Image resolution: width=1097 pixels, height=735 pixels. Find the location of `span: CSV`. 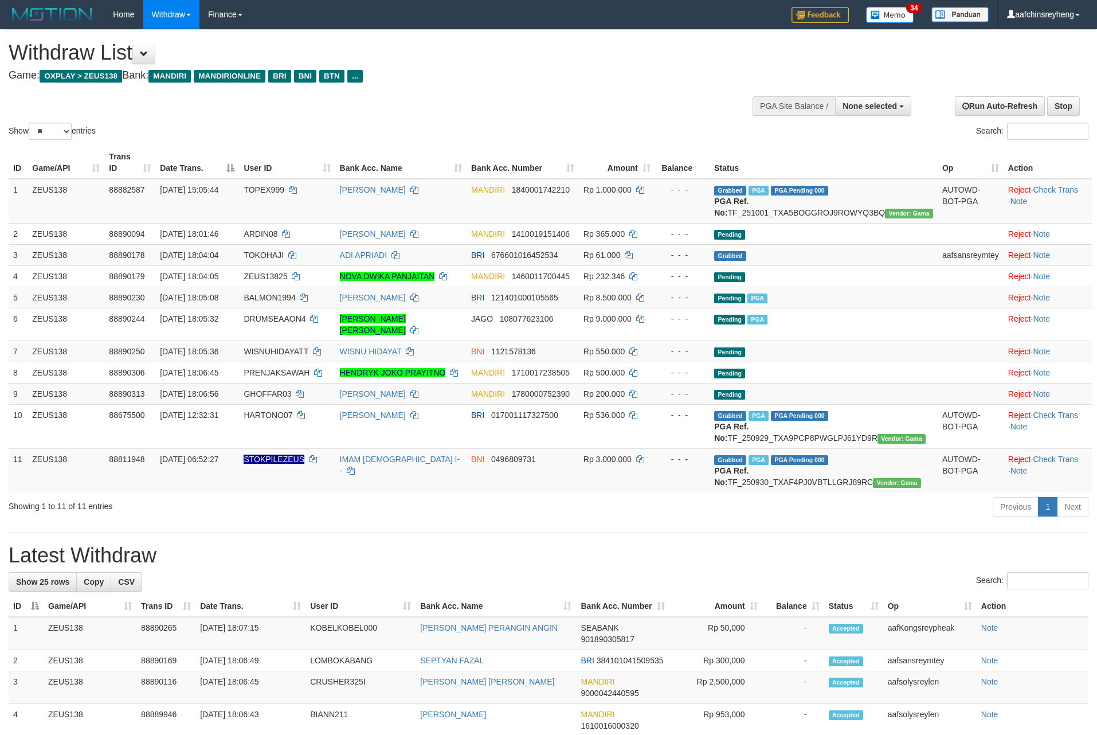

span: CSV is located at coordinates (126, 582).